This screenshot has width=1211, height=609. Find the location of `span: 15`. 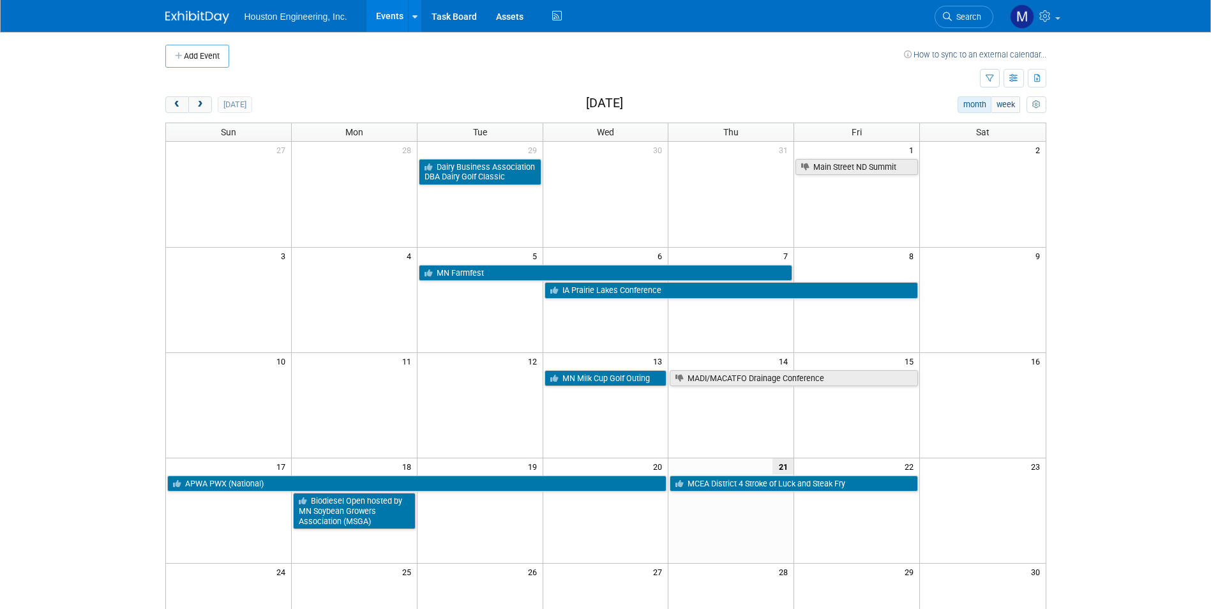

span: 15 is located at coordinates (911, 361).